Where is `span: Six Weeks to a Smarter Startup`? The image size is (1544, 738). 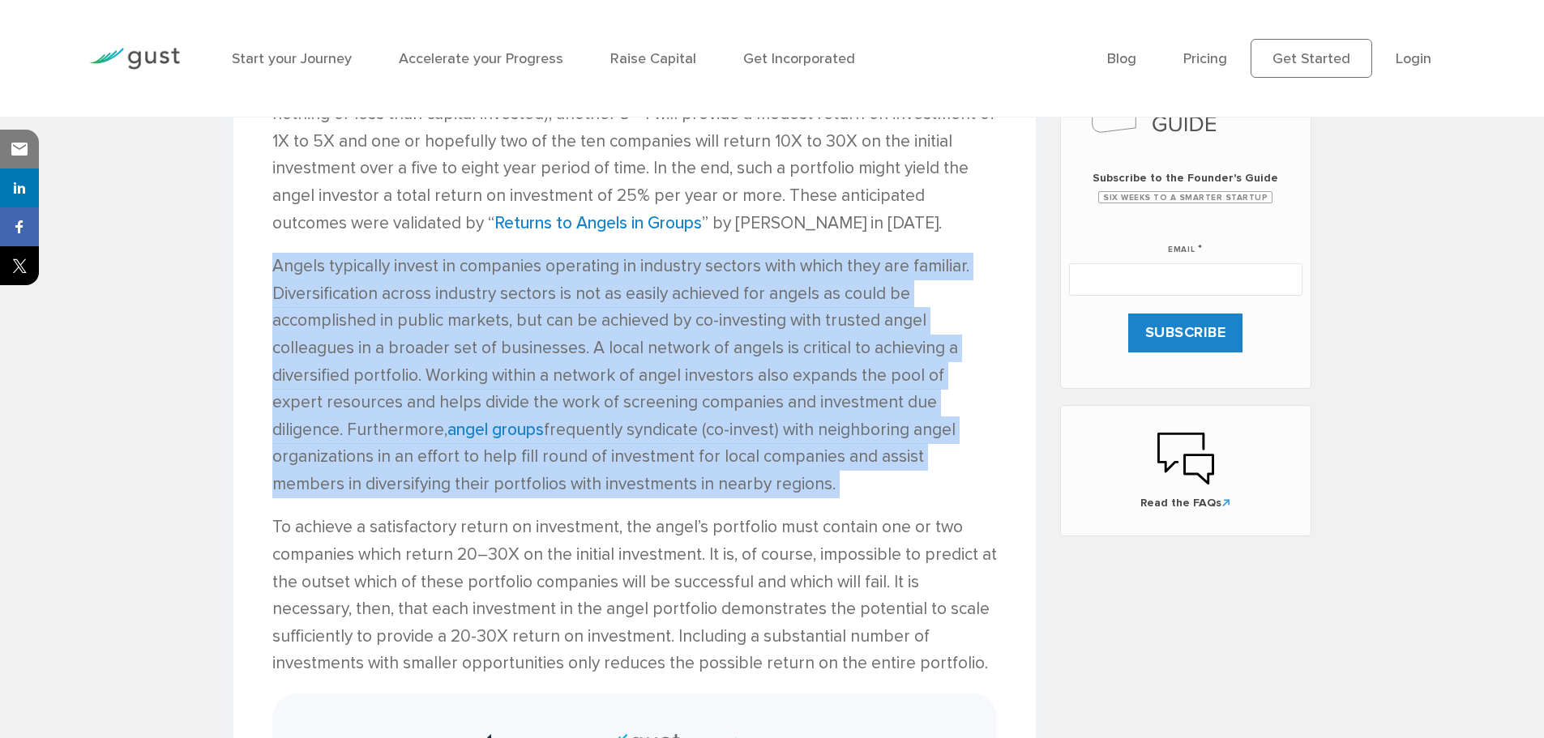 span: Six Weeks to a Smarter Startup is located at coordinates (1185, 197).